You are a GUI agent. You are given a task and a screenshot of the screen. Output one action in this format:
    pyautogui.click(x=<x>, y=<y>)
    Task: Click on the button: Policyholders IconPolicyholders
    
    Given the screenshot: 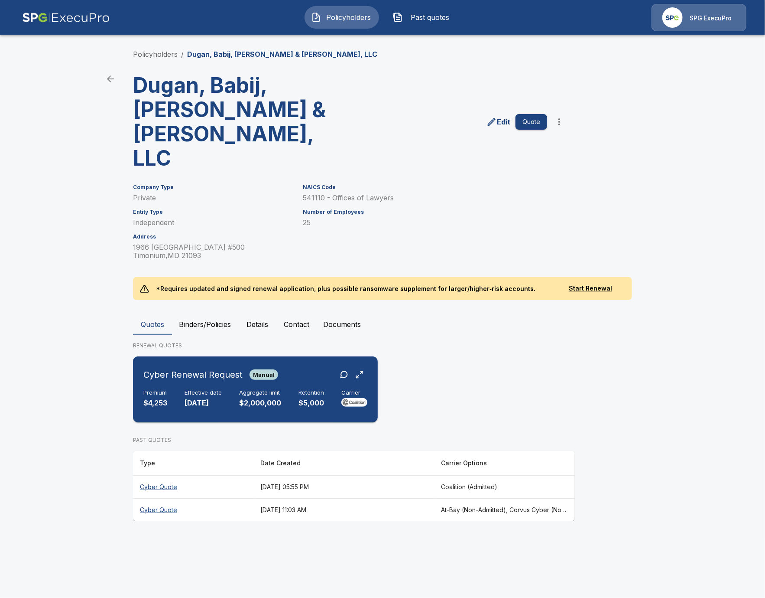 What is the action you would take?
    pyautogui.click(x=342, y=17)
    